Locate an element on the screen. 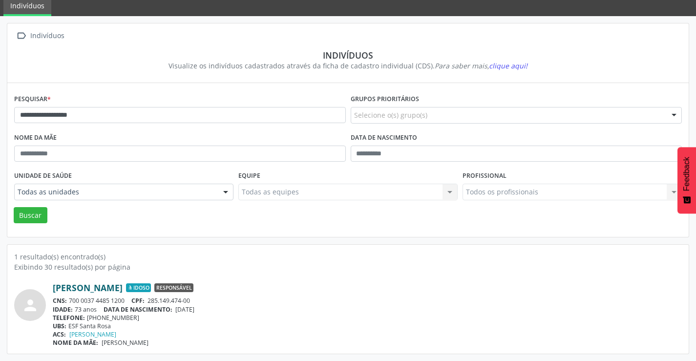 Image resolution: width=696 pixels, height=361 pixels. div: 700 0037 4485 1200 is located at coordinates (367, 300).